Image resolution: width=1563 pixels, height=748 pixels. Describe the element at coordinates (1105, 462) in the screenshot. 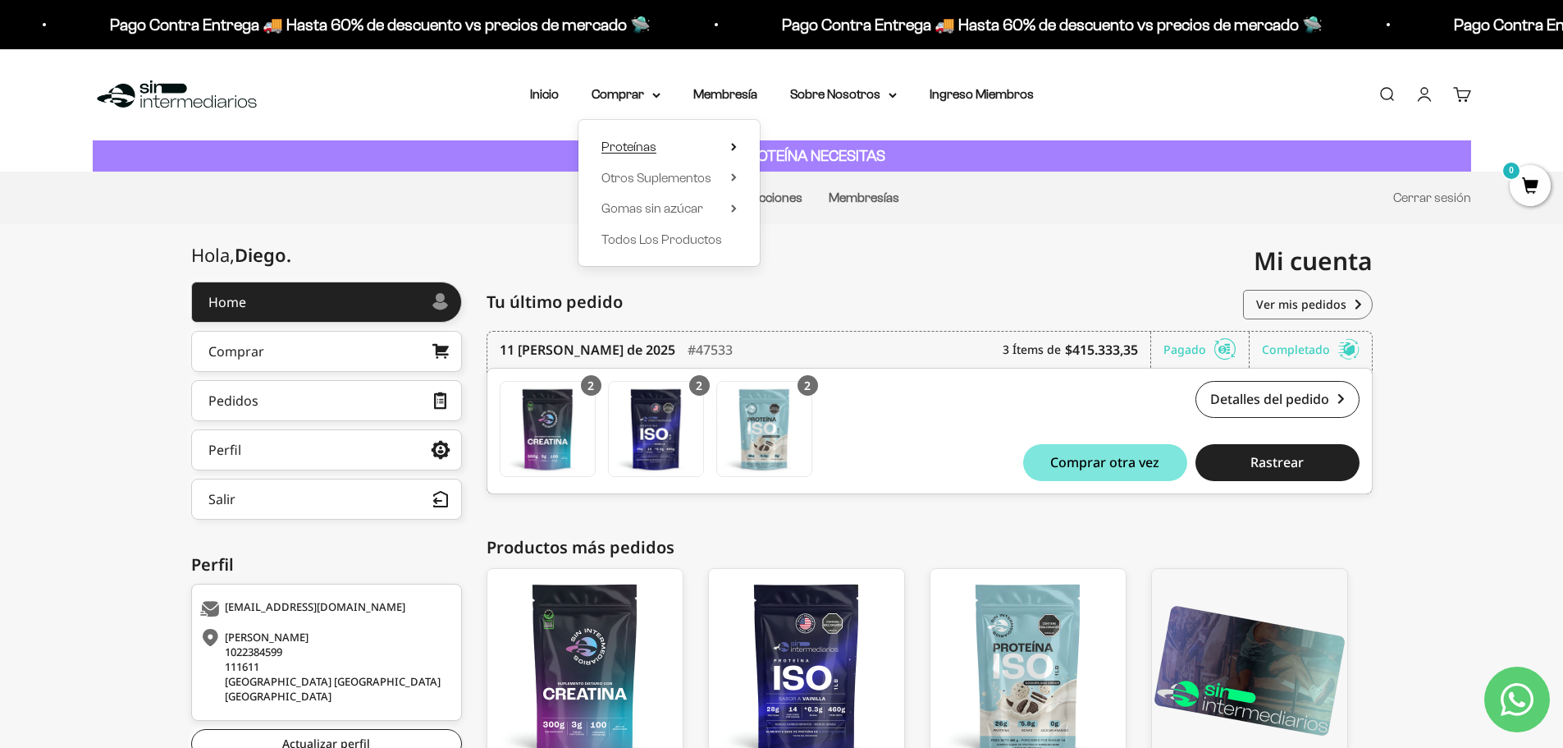

I see `button: Comprar otra vez` at that location.